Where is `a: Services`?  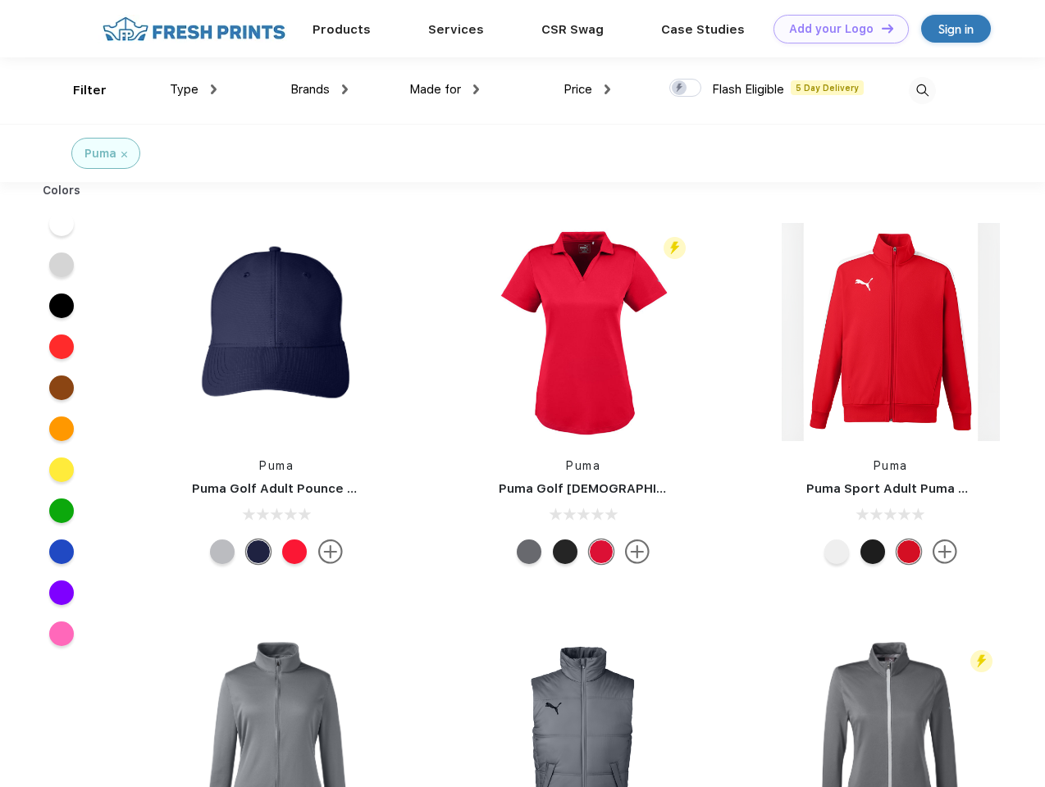 a: Services is located at coordinates (456, 30).